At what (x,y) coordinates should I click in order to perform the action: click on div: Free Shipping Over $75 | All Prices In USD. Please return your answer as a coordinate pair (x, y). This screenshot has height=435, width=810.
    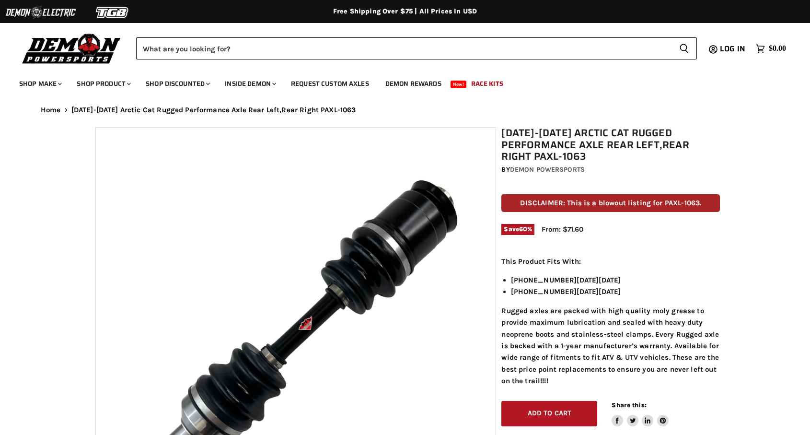
    Looking at the image, I should click on (405, 12).